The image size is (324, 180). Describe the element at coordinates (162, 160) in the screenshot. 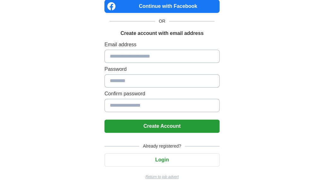

I see `button: Login` at that location.